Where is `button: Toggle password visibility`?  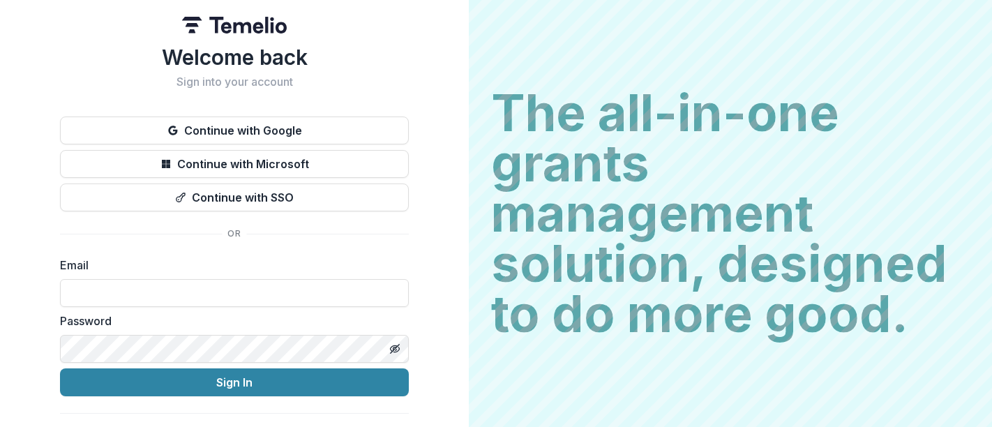
button: Toggle password visibility is located at coordinates (395, 349).